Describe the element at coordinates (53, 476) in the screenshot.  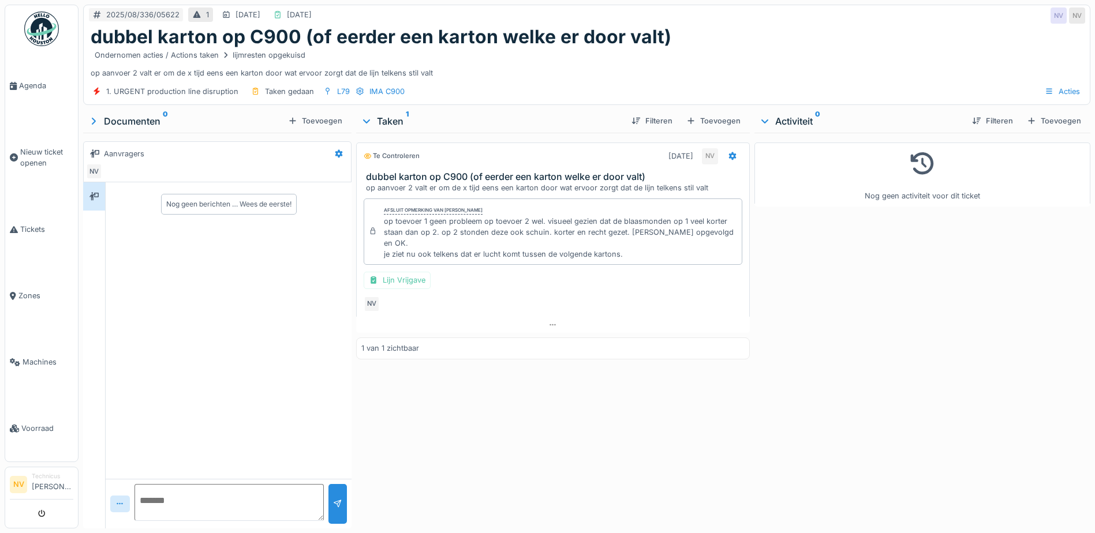
I see `div: Technicus` at that location.